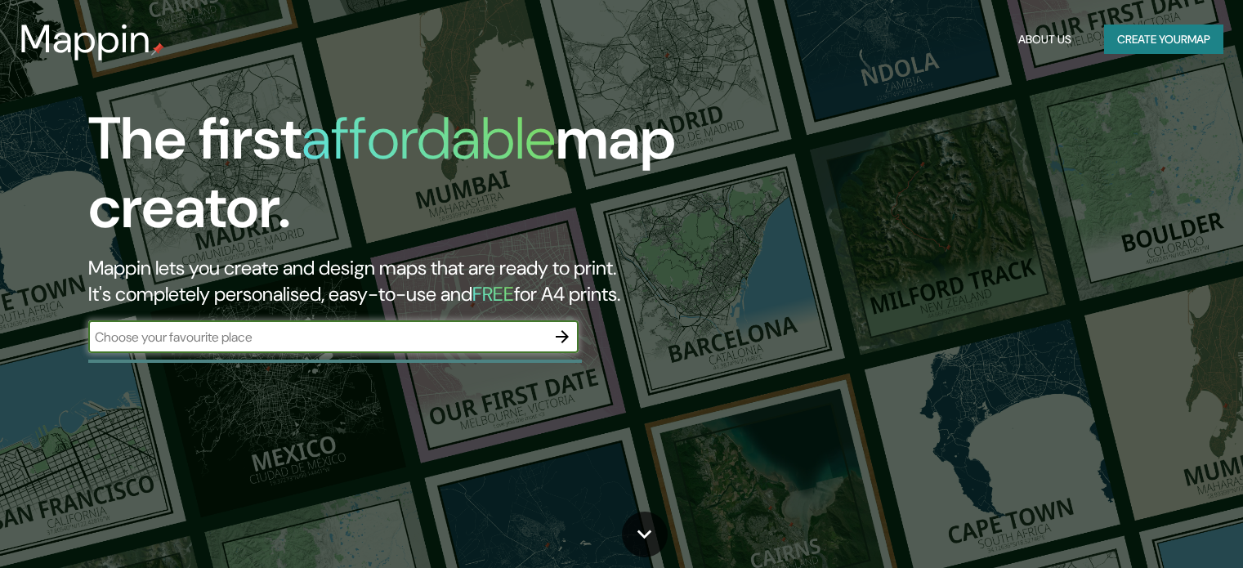 The height and width of the screenshot is (568, 1243). Describe the element at coordinates (428, 138) in the screenshot. I see `h1: affordable` at that location.